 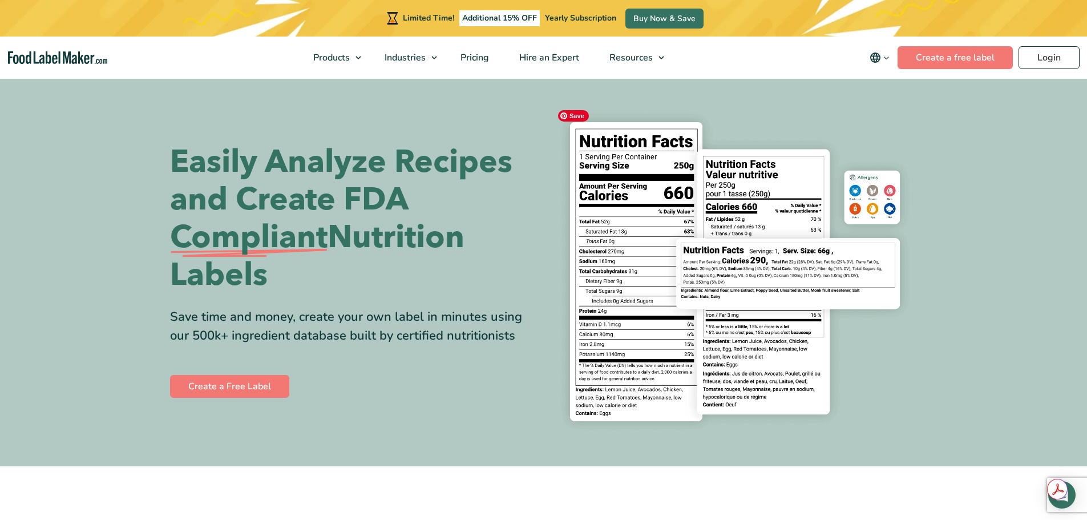 What do you see at coordinates (404, 58) in the screenshot?
I see `span: Industries` at bounding box center [404, 58].